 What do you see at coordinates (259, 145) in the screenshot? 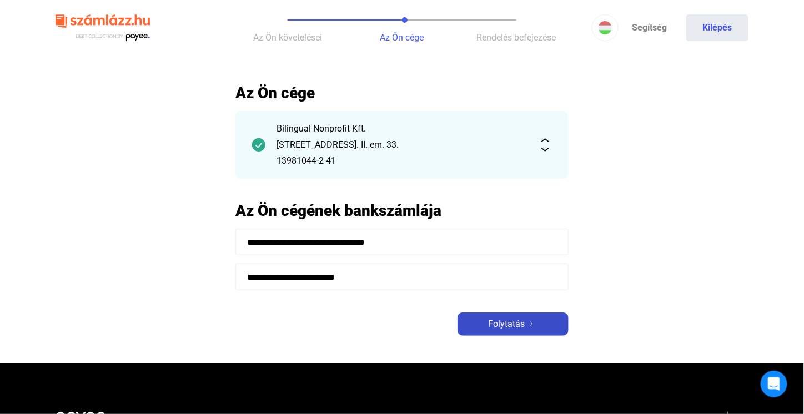
I see `img: checkmark-darker-green-circle` at bounding box center [259, 145].